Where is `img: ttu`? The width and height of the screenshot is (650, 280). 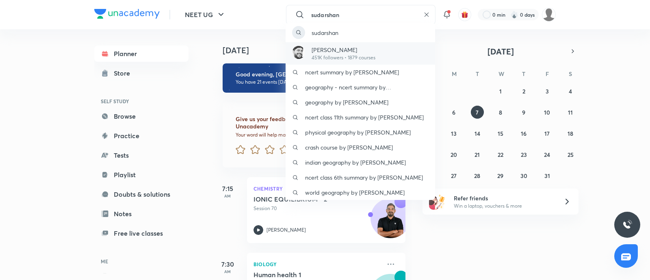 img: ttu is located at coordinates (627, 225).